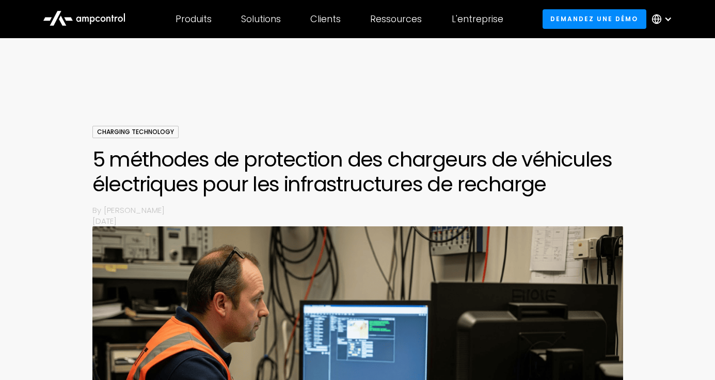  What do you see at coordinates (594, 19) in the screenshot?
I see `a: Demandez une démo` at bounding box center [594, 19].